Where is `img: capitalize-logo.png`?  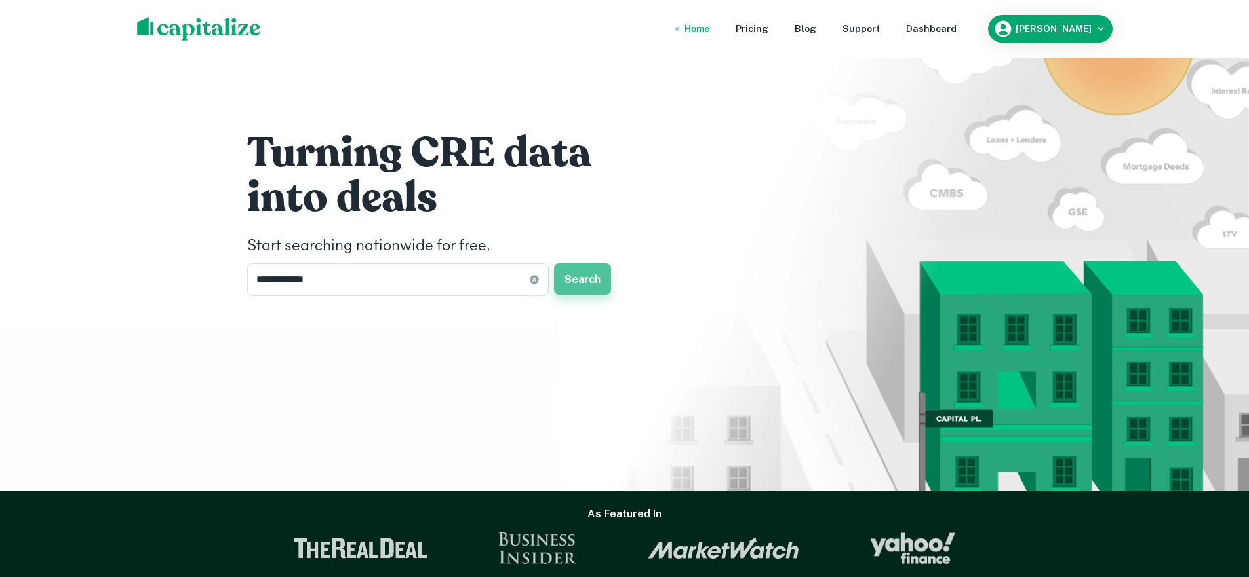 img: capitalize-logo.png is located at coordinates (199, 29).